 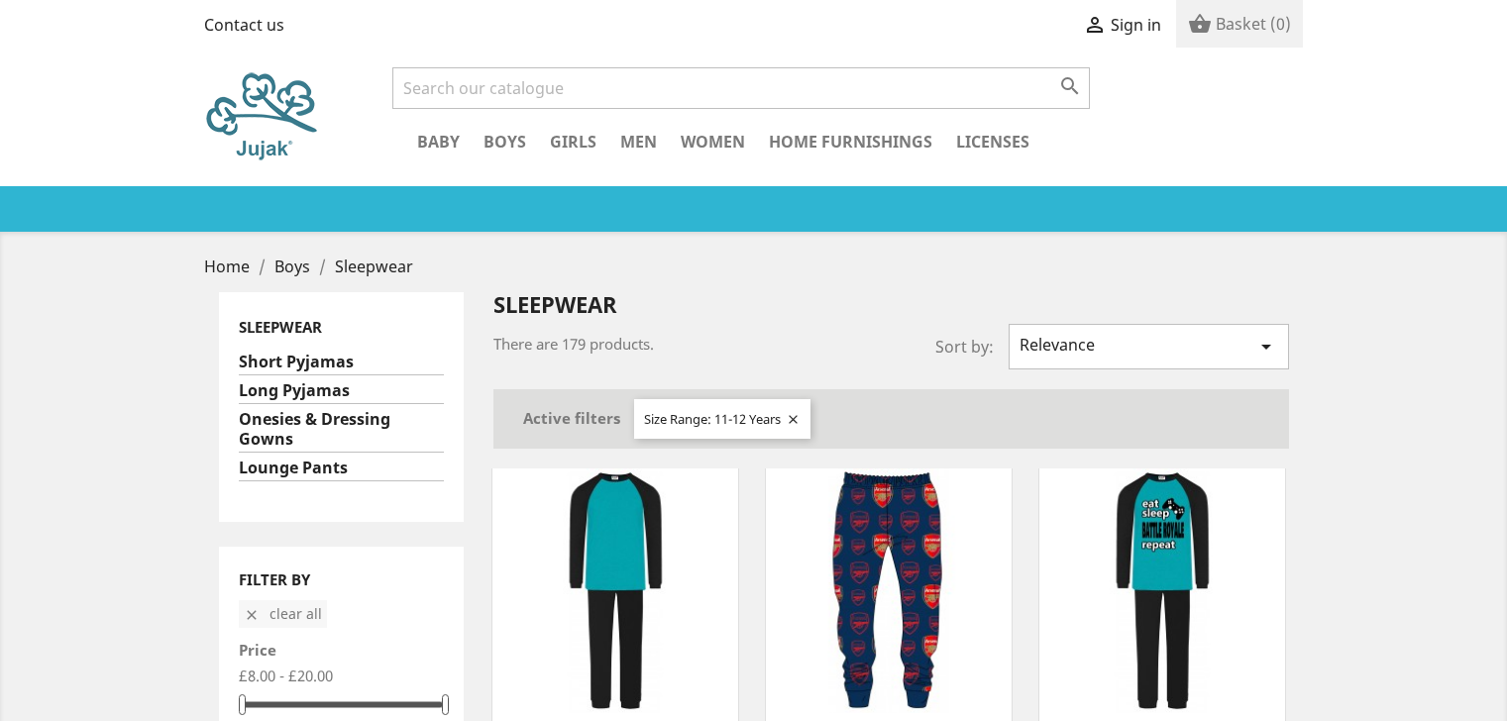 I want to click on a: Home Furnishings, so click(x=850, y=143).